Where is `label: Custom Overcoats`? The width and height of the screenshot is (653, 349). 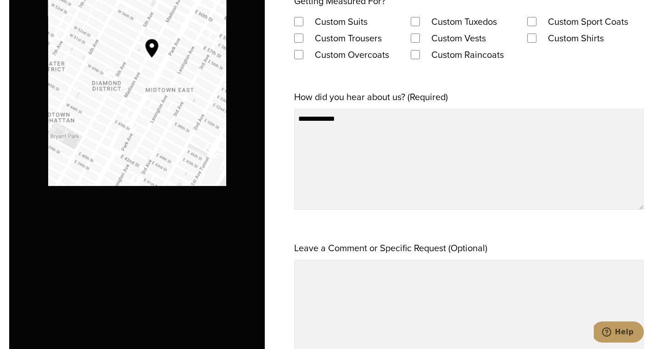
label: Custom Overcoats is located at coordinates (352, 55).